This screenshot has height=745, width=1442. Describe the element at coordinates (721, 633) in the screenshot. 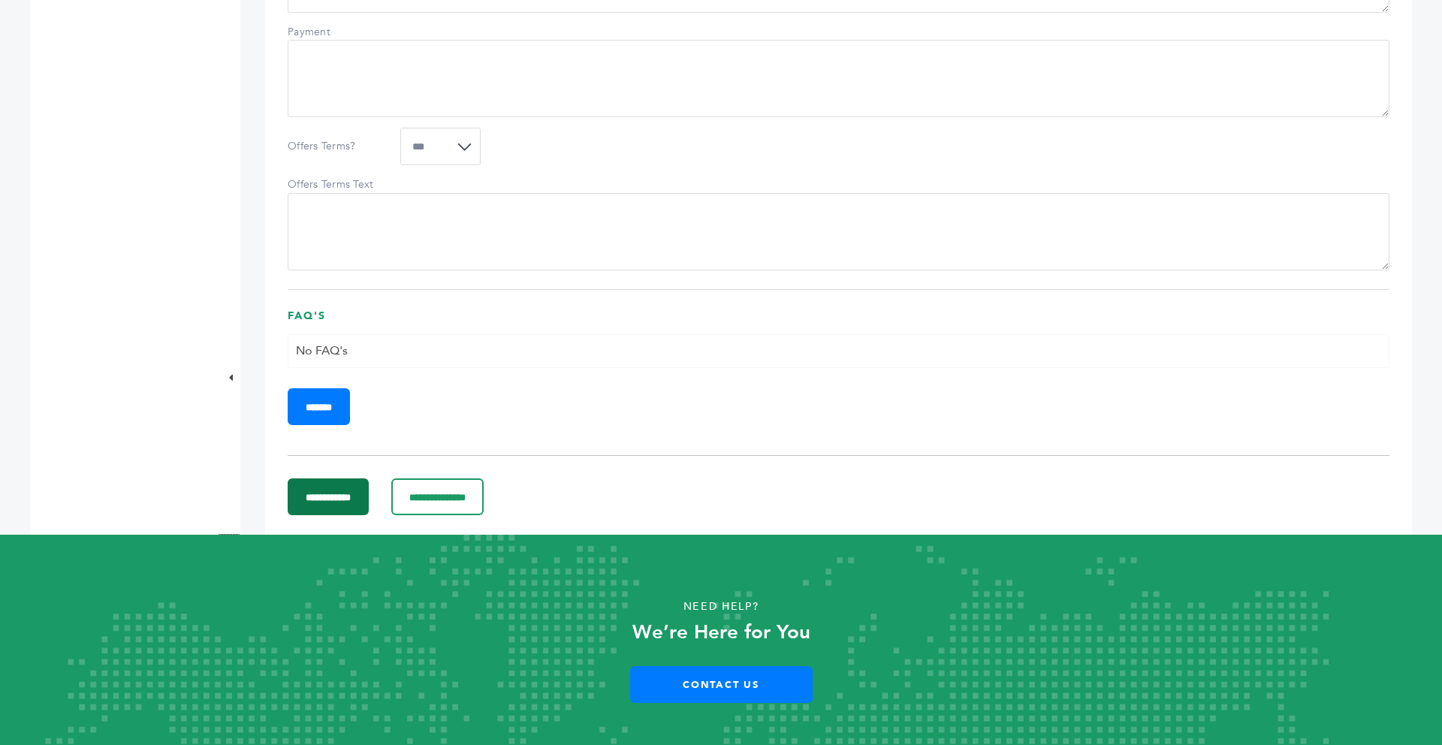

I see `strong: We’re Here for You` at that location.